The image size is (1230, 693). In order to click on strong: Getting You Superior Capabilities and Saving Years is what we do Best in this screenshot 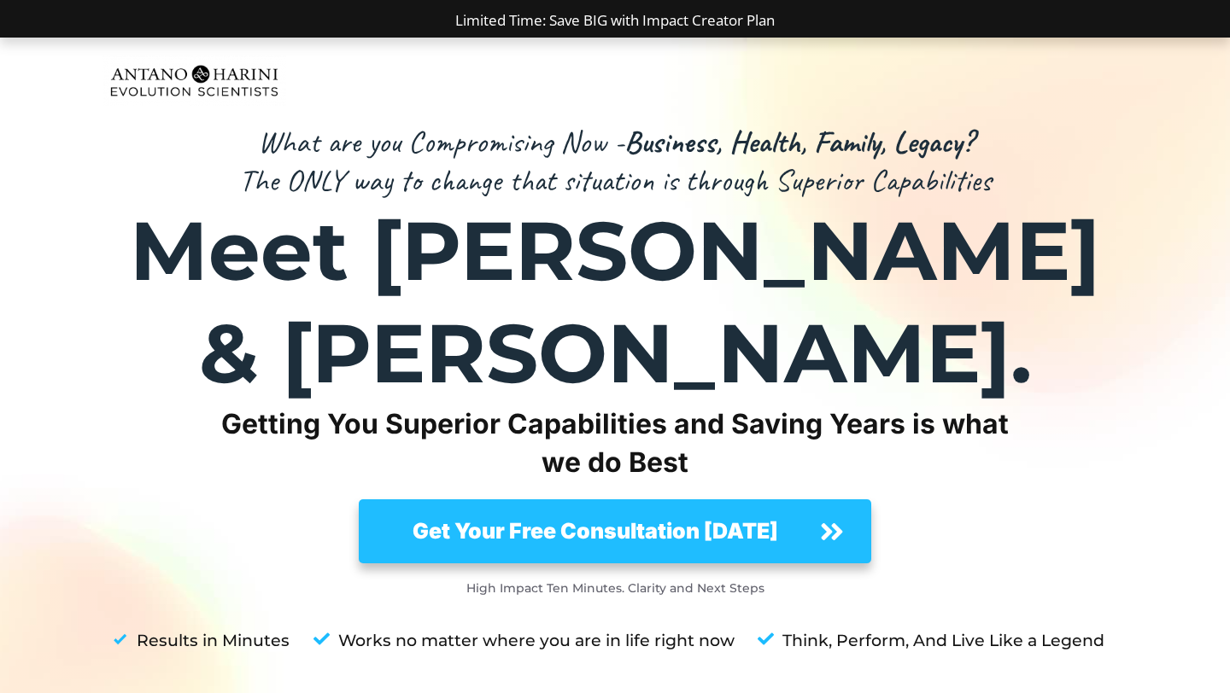, I will do `click(615, 443)`.